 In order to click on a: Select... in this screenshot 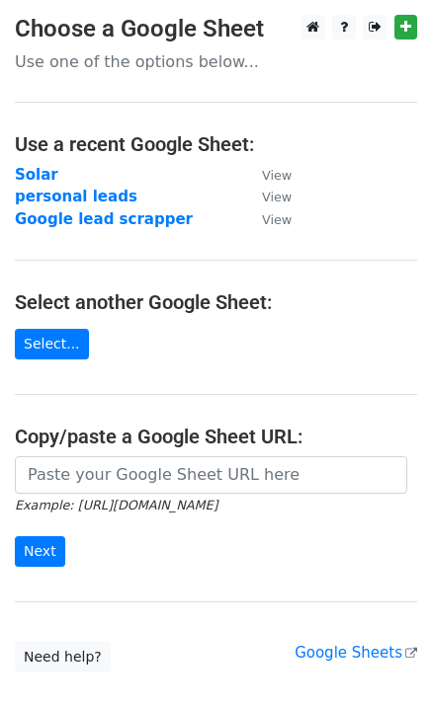, I will do `click(51, 344)`.